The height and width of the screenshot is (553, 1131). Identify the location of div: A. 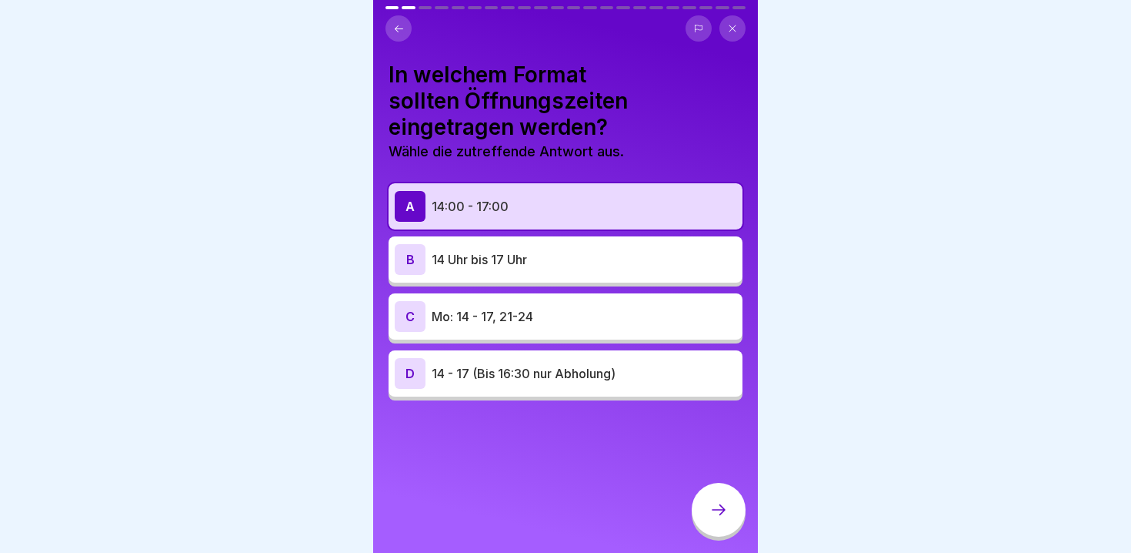
(410, 206).